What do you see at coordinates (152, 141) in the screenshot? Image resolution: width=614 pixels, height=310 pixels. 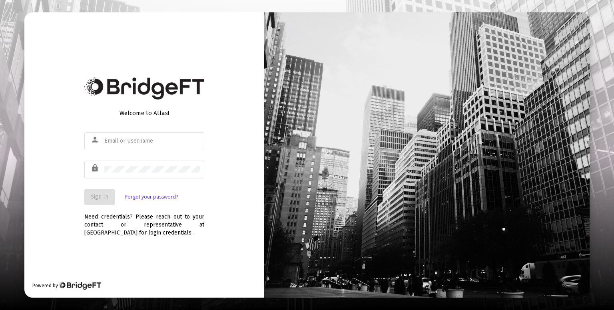 I see `input: Email or Username` at bounding box center [152, 141].